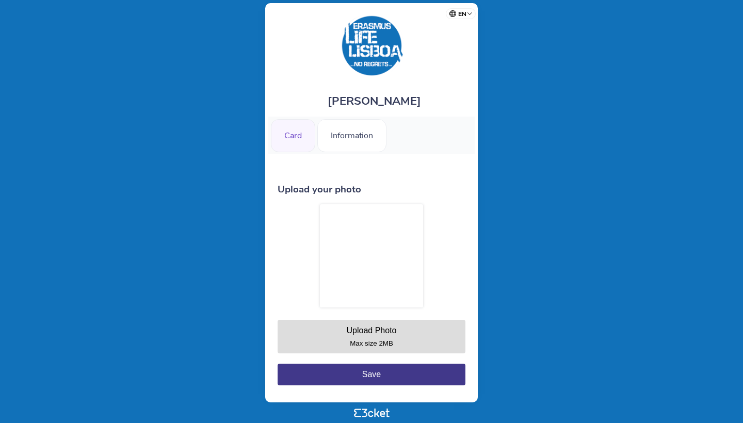 The image size is (743, 423). I want to click on a: Card, so click(293, 135).